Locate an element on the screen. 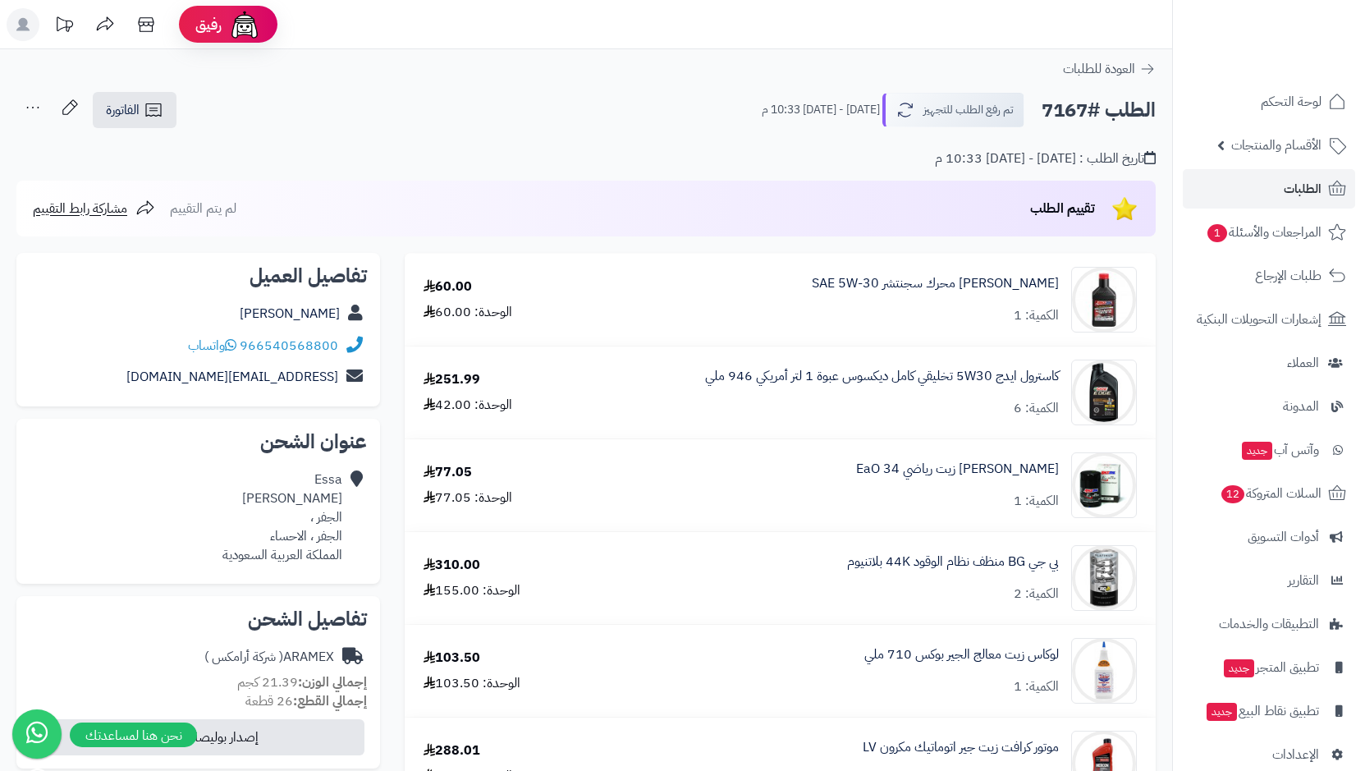 This screenshot has width=1365, height=771. a: التطبيقات والخدمات is located at coordinates (1269, 624).